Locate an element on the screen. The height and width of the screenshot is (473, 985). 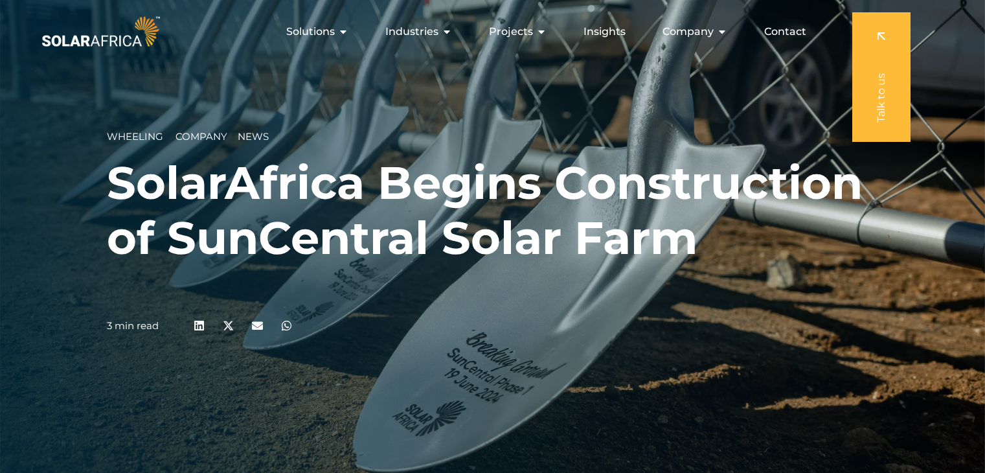
span: Contact is located at coordinates (785, 32).